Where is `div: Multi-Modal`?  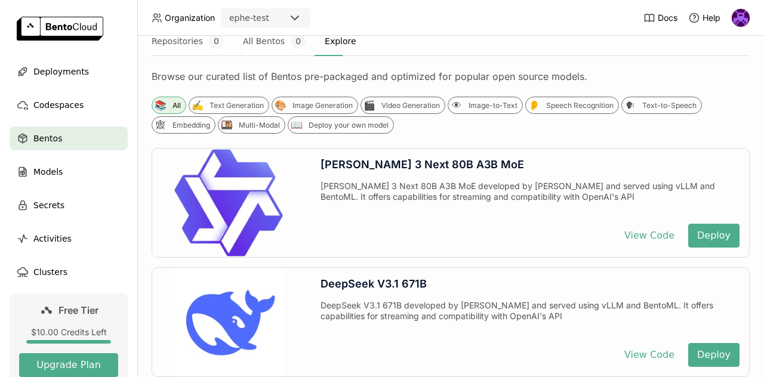 div: Multi-Modal is located at coordinates (259, 125).